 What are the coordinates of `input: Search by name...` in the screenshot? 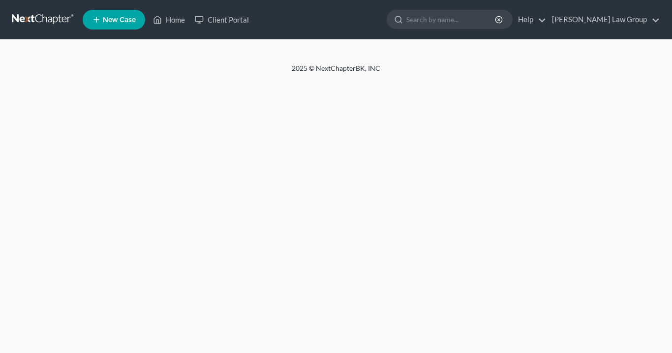 It's located at (451, 19).